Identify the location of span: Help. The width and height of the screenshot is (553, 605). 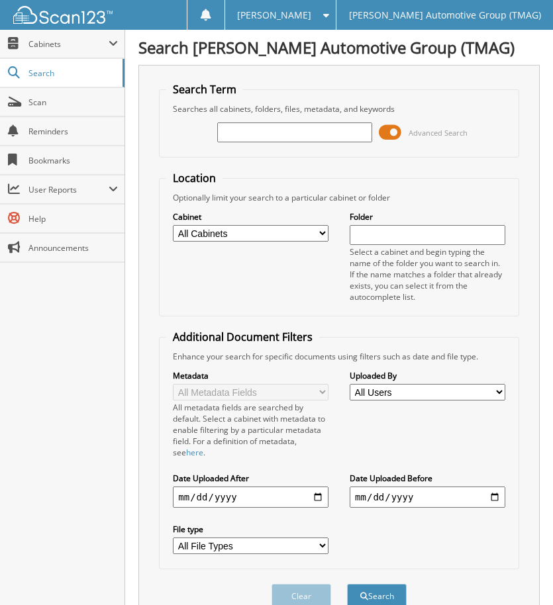
(73, 219).